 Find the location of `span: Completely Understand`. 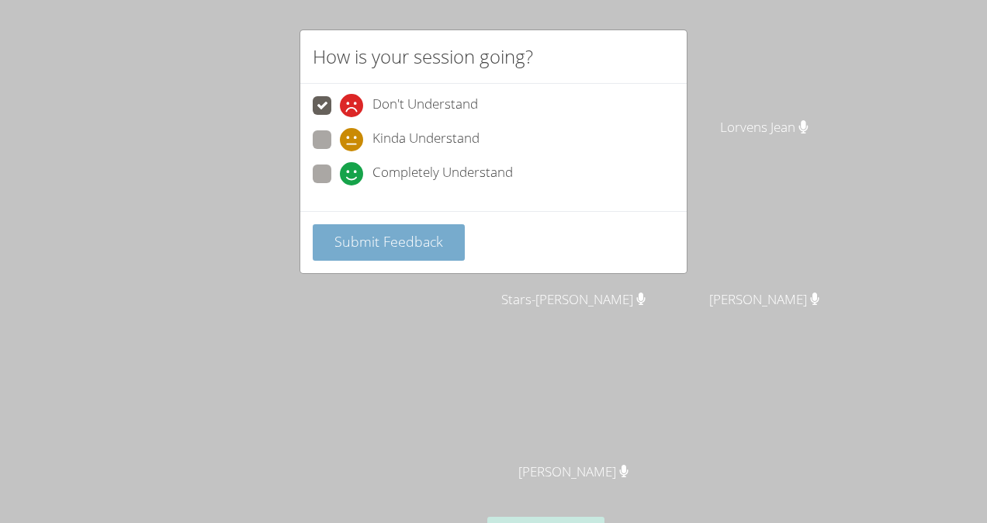

span: Completely Understand is located at coordinates (442, 174).